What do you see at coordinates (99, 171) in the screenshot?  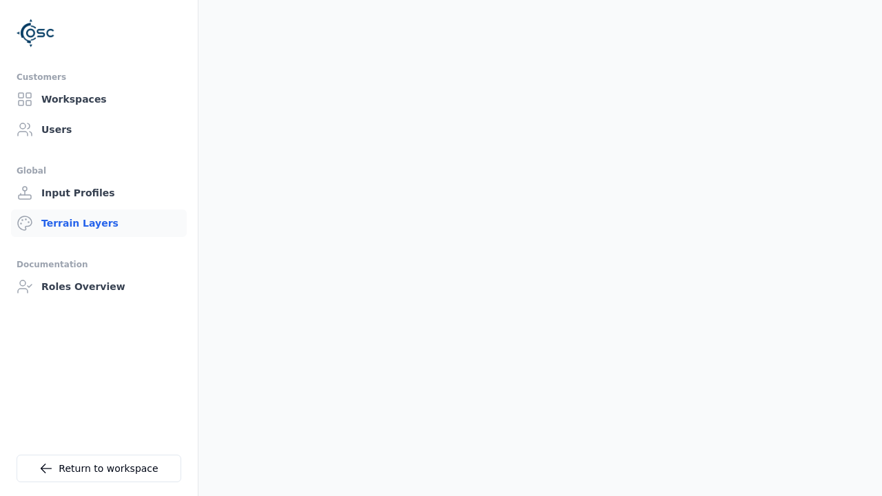 I see `div: Global` at bounding box center [99, 171].